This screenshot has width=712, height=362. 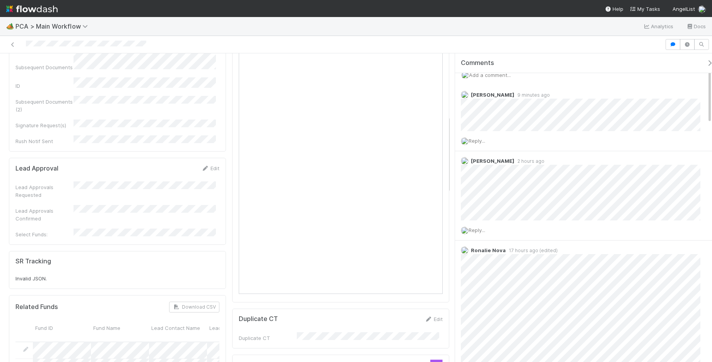 What do you see at coordinates (684, 9) in the screenshot?
I see `span: AngelList` at bounding box center [684, 9].